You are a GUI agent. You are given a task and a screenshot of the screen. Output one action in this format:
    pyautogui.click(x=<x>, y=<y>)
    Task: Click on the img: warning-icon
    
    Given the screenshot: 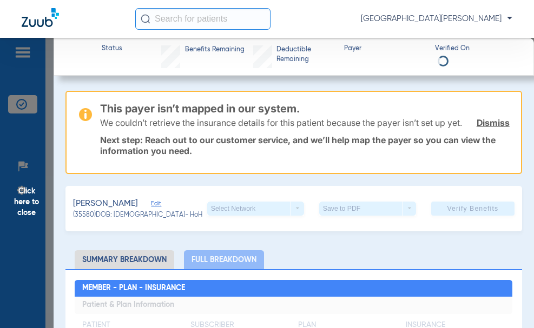 What is the action you would take?
    pyautogui.click(x=85, y=115)
    